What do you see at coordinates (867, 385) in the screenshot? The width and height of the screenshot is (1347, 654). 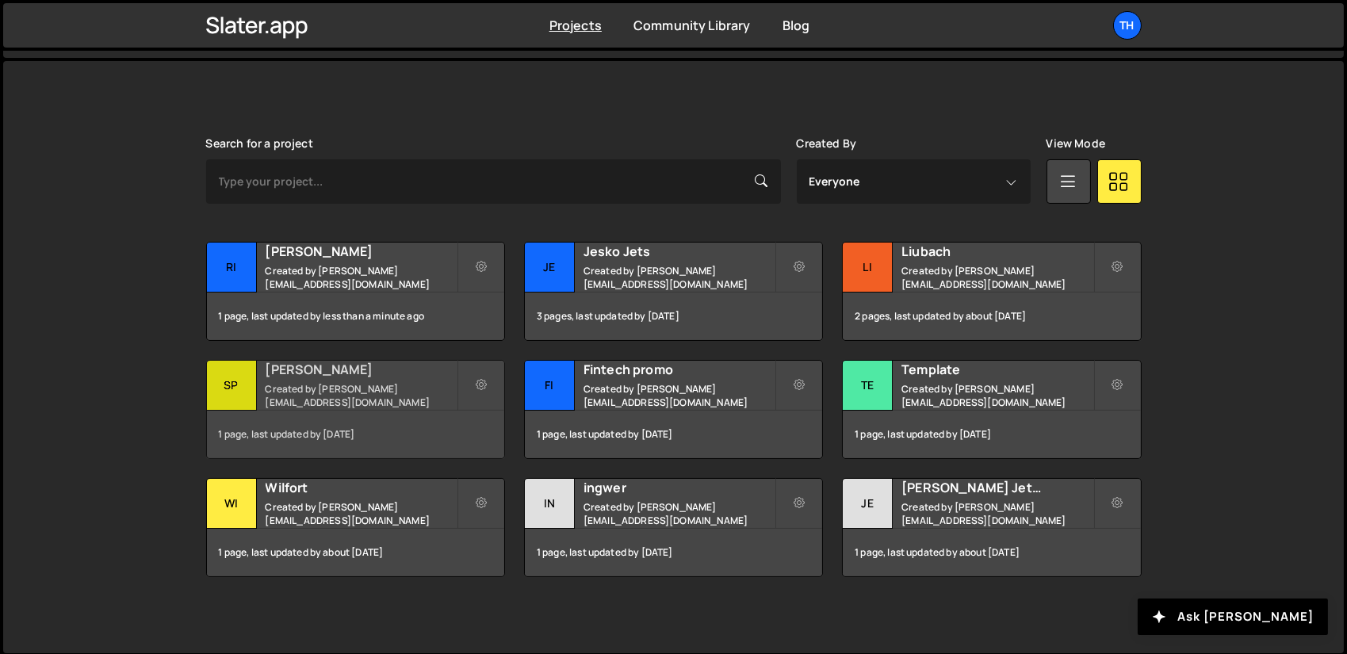 I see `div: Te` at bounding box center [867, 385].